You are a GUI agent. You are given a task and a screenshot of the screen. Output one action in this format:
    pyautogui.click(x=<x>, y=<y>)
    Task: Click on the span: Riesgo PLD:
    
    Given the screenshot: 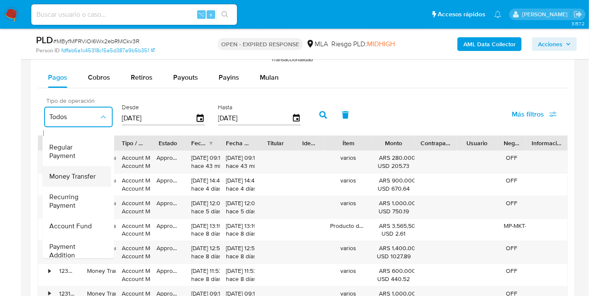 What is the action you would take?
    pyautogui.click(x=363, y=44)
    